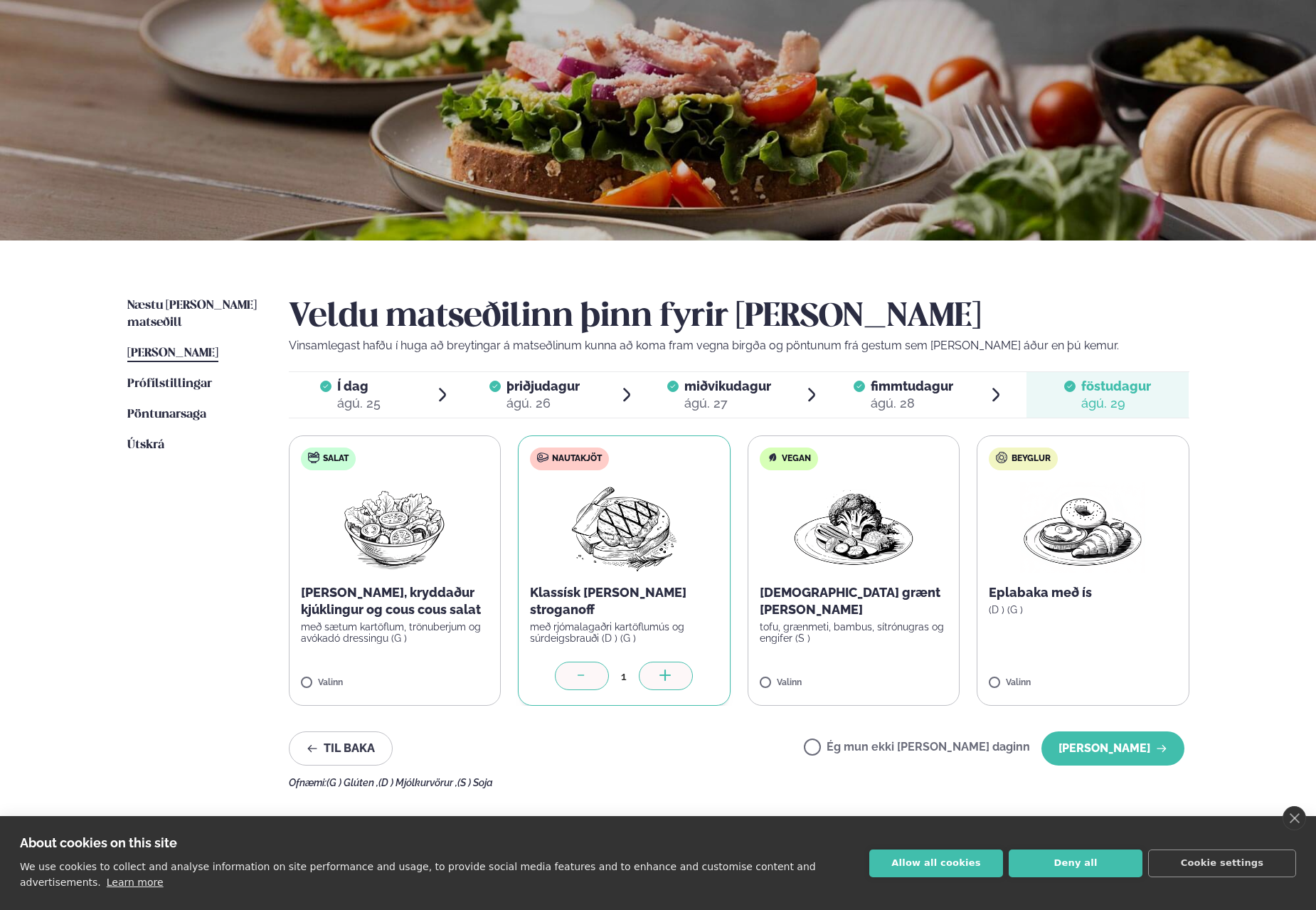 This screenshot has height=910, width=1316. What do you see at coordinates (336, 459) in the screenshot?
I see `span: Salat` at bounding box center [336, 459].